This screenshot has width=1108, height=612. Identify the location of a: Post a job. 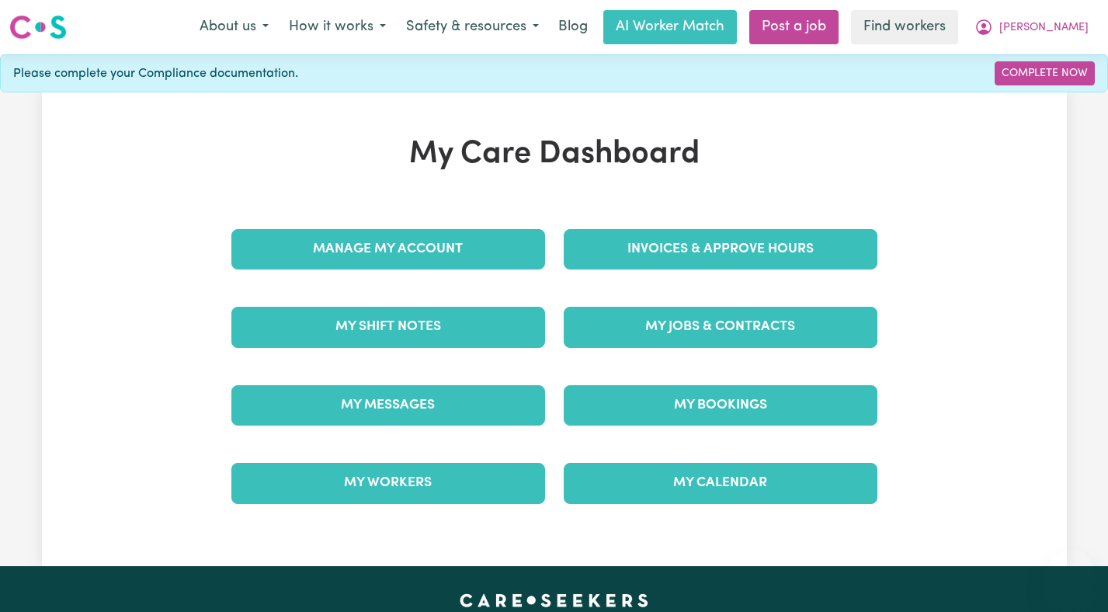
(794, 27).